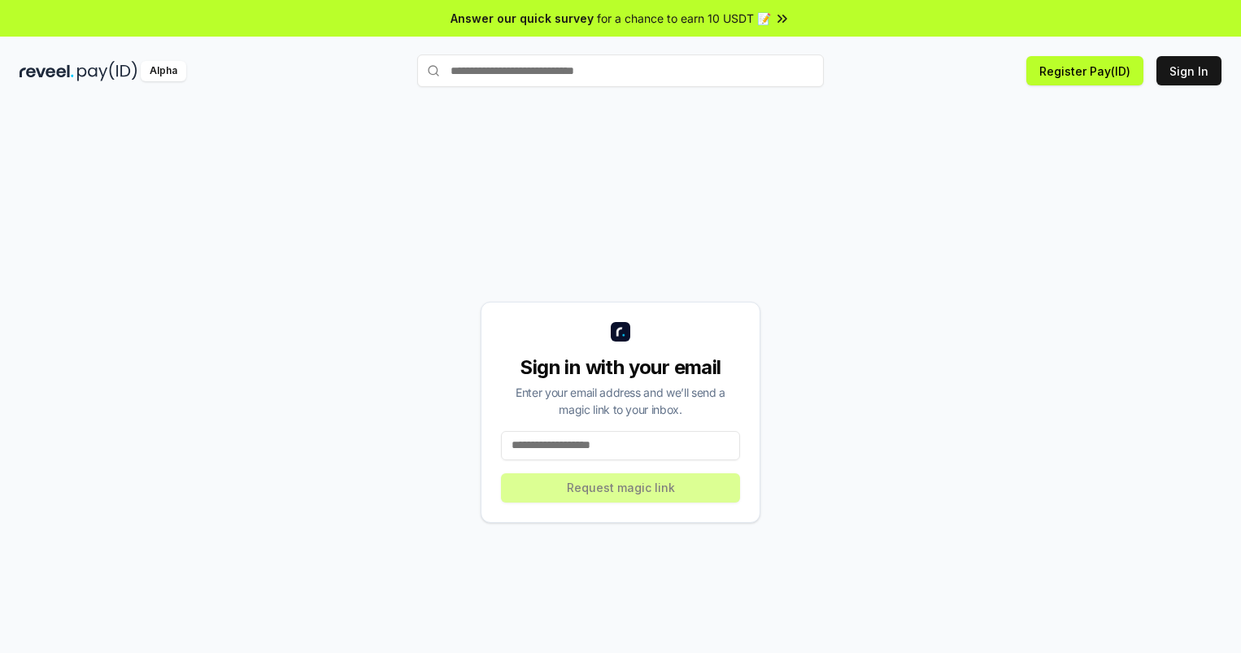  What do you see at coordinates (1085, 71) in the screenshot?
I see `button: Register Pay(ID)` at bounding box center [1085, 71].